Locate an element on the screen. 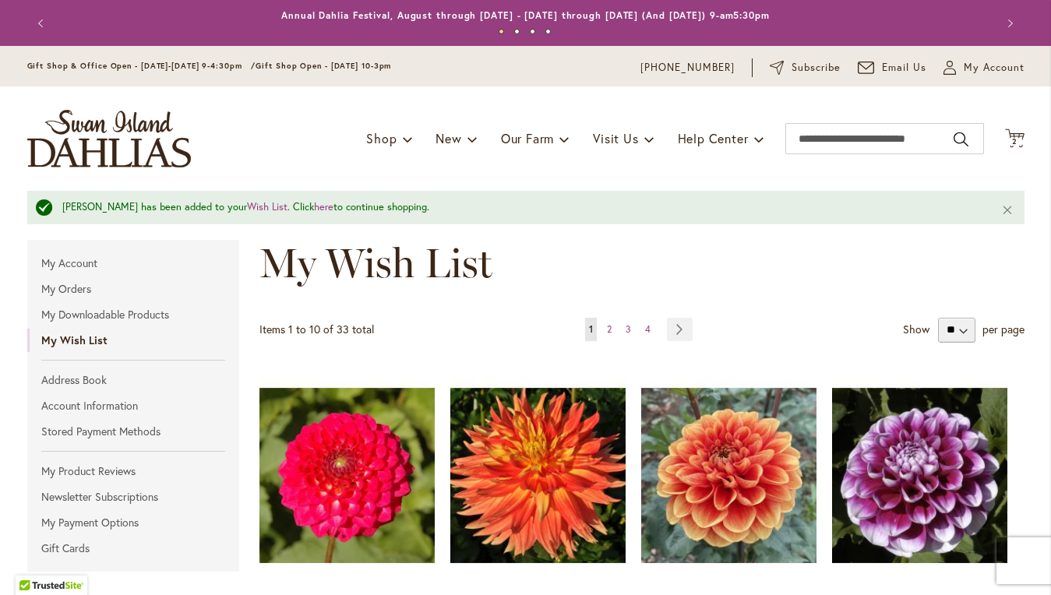 The width and height of the screenshot is (1051, 595). span: 1 is located at coordinates (590, 329).